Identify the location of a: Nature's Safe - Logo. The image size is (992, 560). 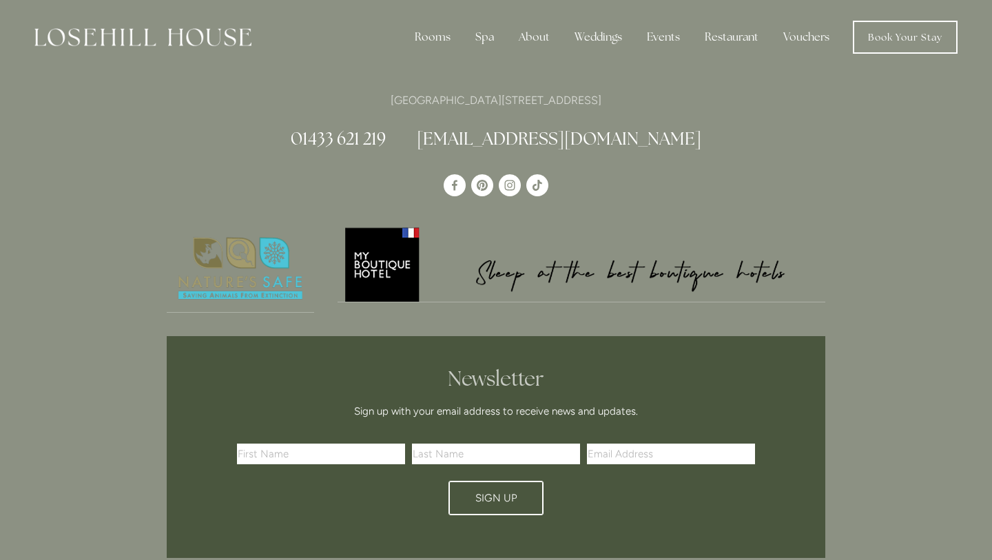
(240, 269).